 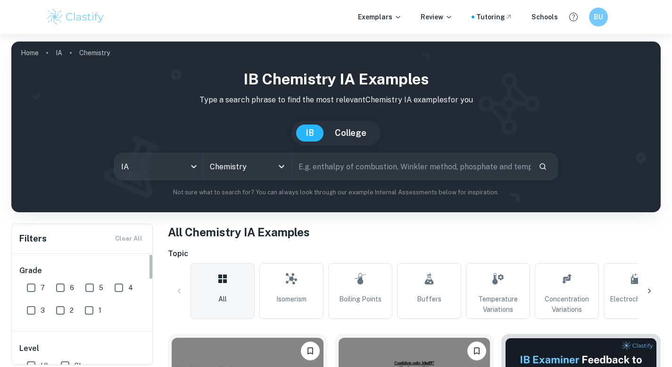 What do you see at coordinates (94, 53) in the screenshot?
I see `p: Chemistry` at bounding box center [94, 53].